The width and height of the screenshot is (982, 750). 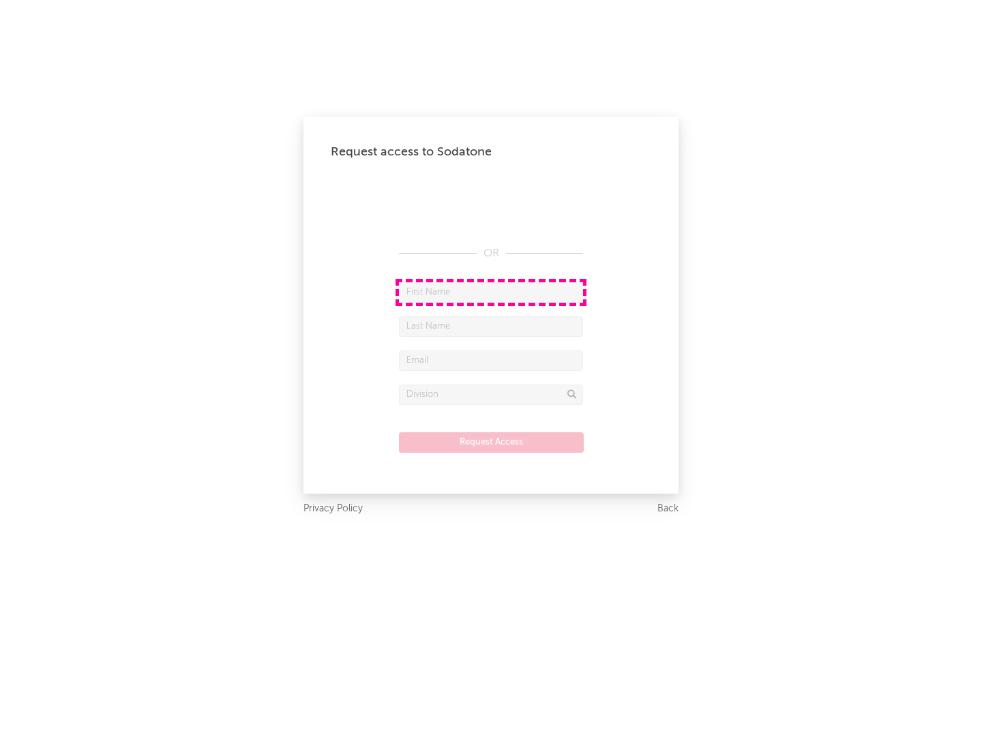 I want to click on button: Request Access, so click(x=491, y=442).